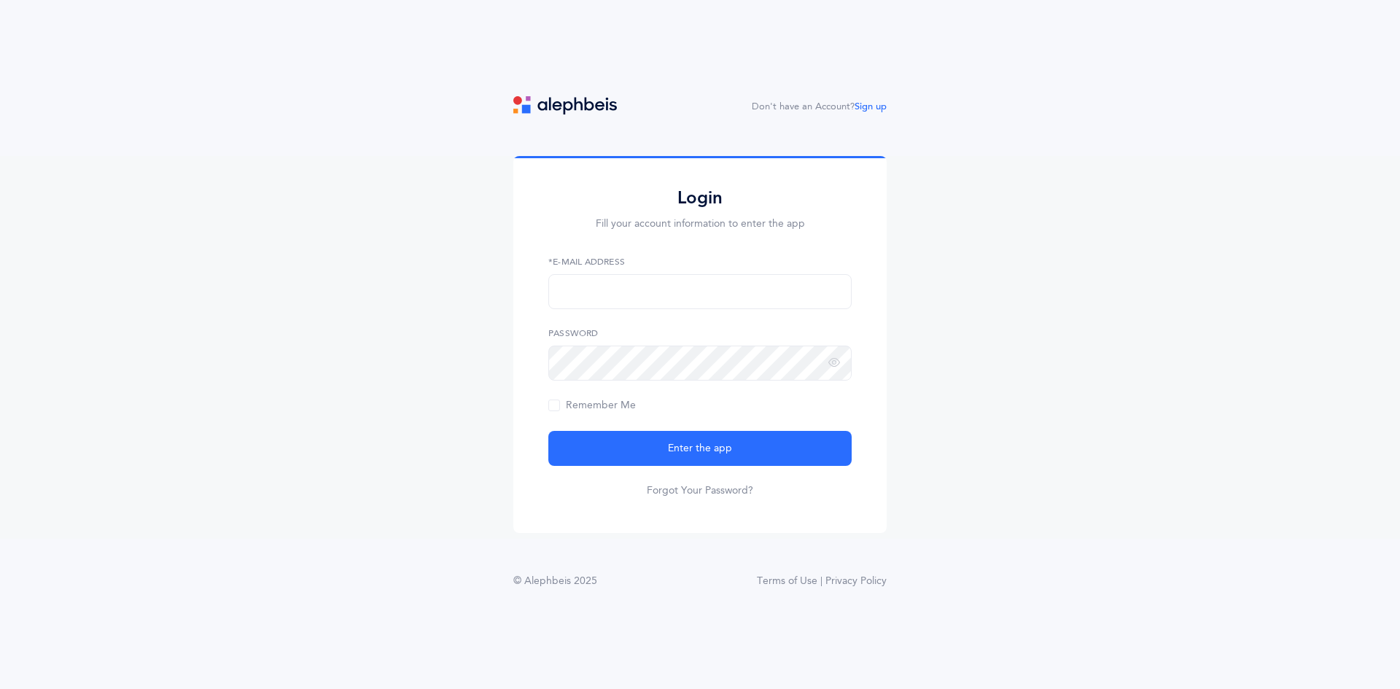  What do you see at coordinates (555, 581) in the screenshot?
I see `div: © Alephbeis 2025` at bounding box center [555, 581].